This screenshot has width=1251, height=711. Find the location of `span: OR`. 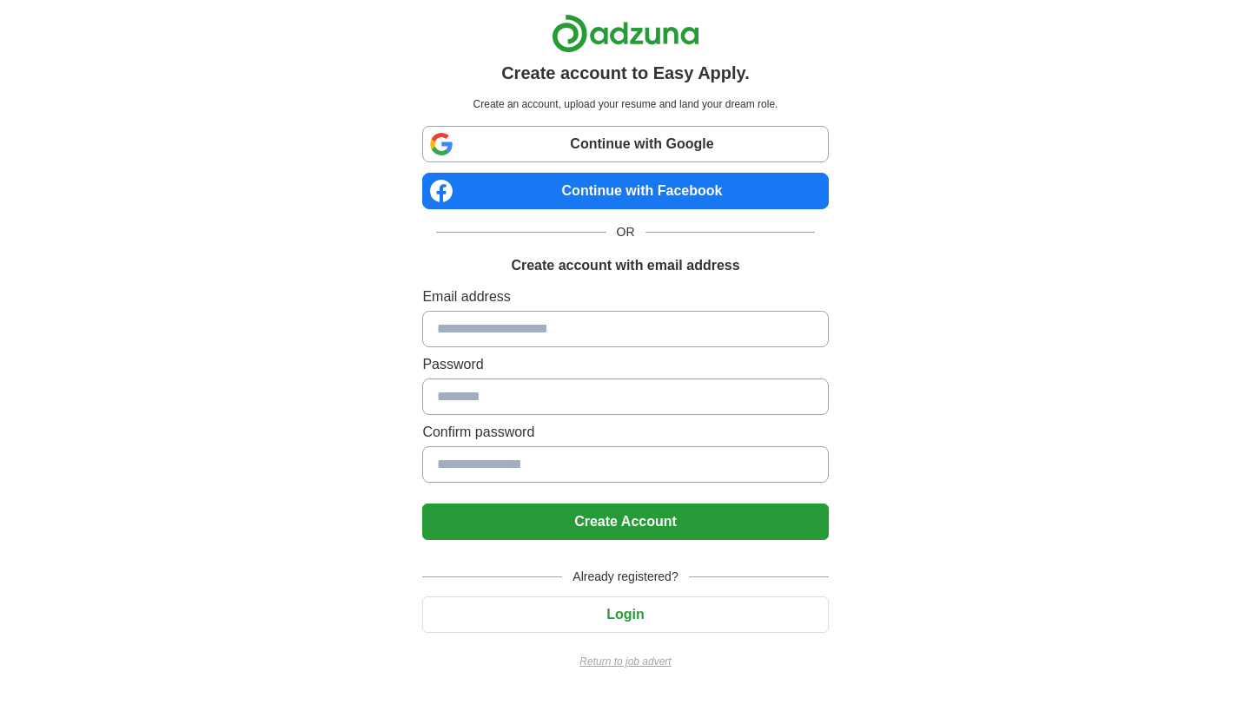

span: OR is located at coordinates (625, 232).